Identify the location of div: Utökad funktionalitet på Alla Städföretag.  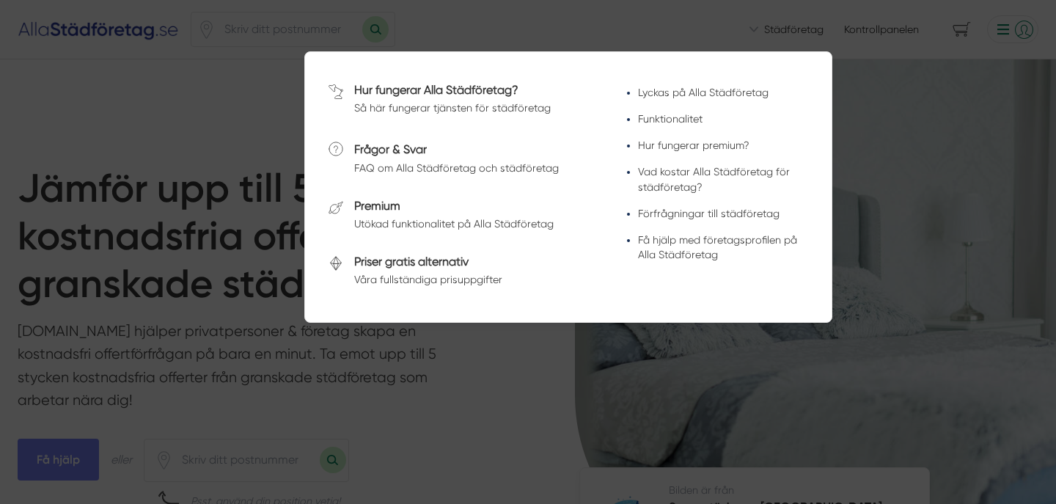
(454, 224).